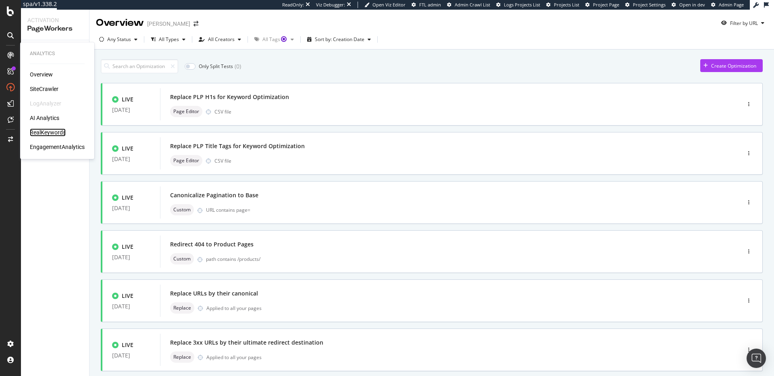 This screenshot has width=774, height=376. Describe the element at coordinates (606, 4) in the screenshot. I see `span: Project Page` at that location.